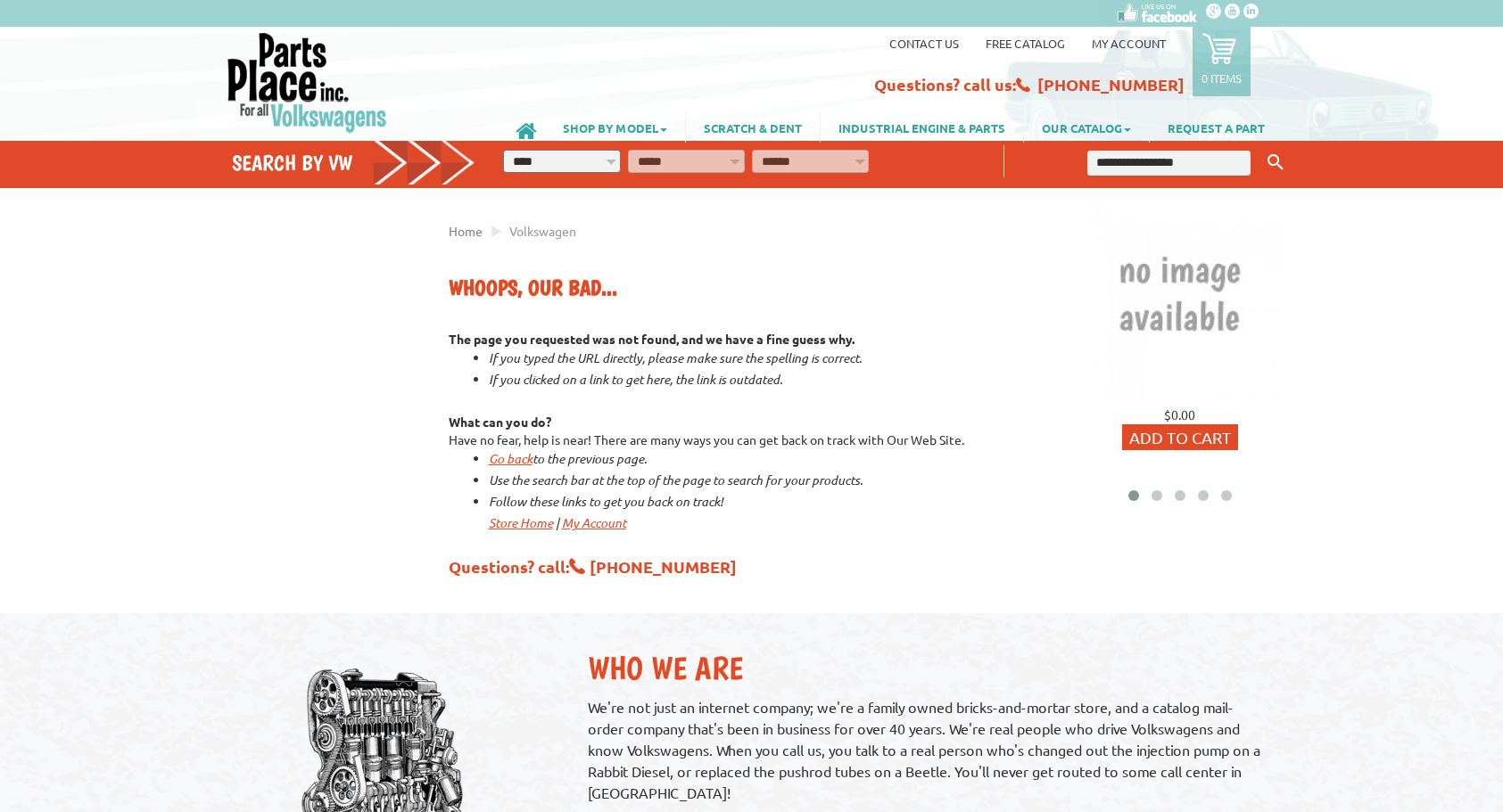  Describe the element at coordinates (752, 339) in the screenshot. I see `dt: The page you requested was not found, and we have a fine guess why.` at that location.